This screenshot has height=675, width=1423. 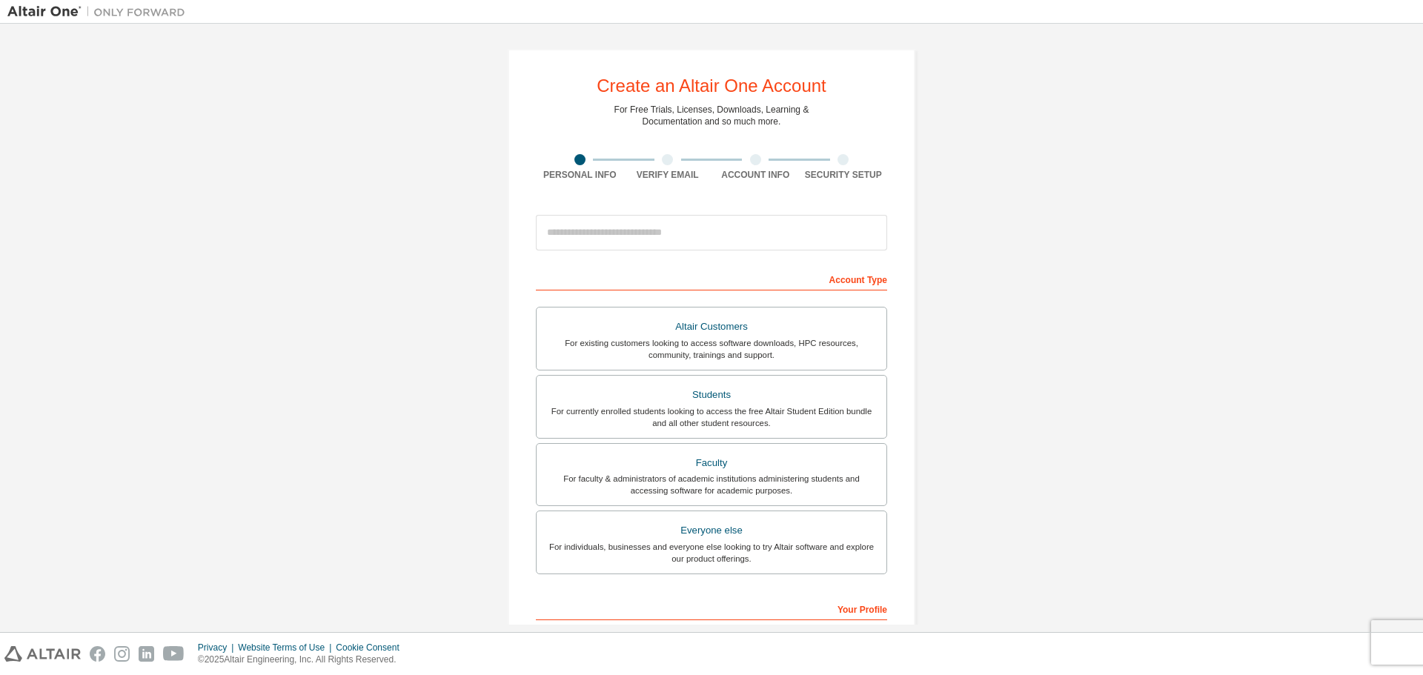 I want to click on div: For Free Trials, Licenses, Downloads, Learning & Documentation and so much more., so click(x=712, y=116).